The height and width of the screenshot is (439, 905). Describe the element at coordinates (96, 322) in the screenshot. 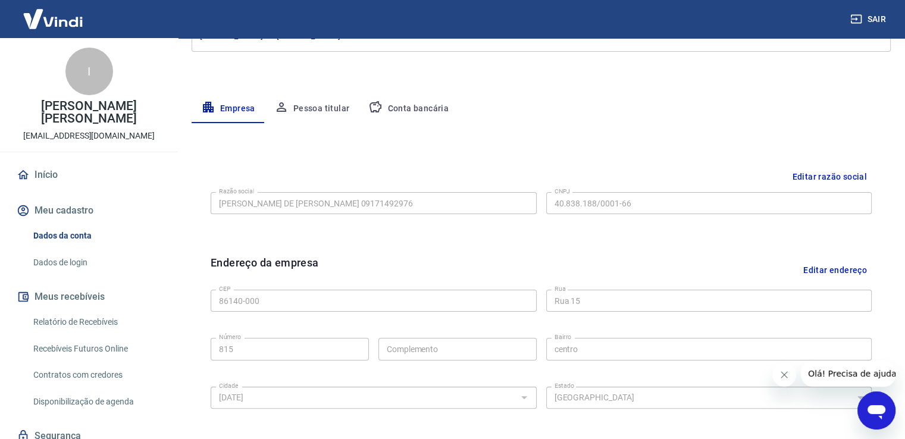

I see `a: Relatório de Recebíveis` at that location.